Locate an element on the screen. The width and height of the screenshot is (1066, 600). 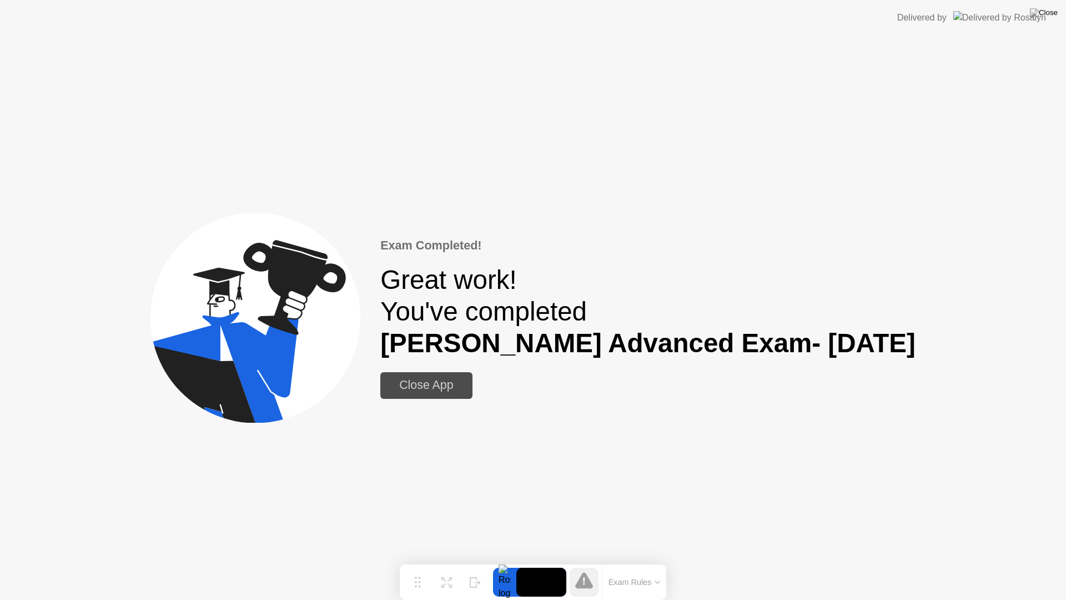
div: Great work! You've completed is located at coordinates (648, 311).